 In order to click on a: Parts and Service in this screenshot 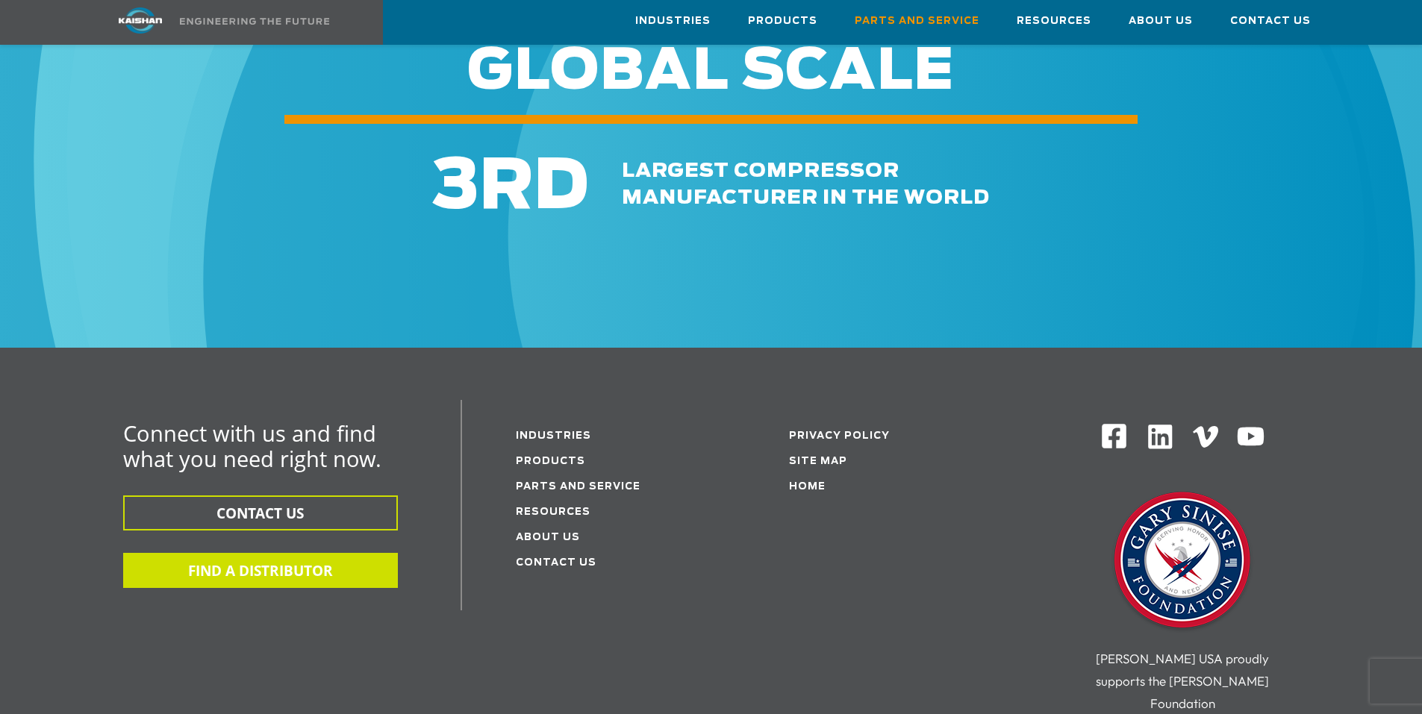, I will do `click(916, 21)`.